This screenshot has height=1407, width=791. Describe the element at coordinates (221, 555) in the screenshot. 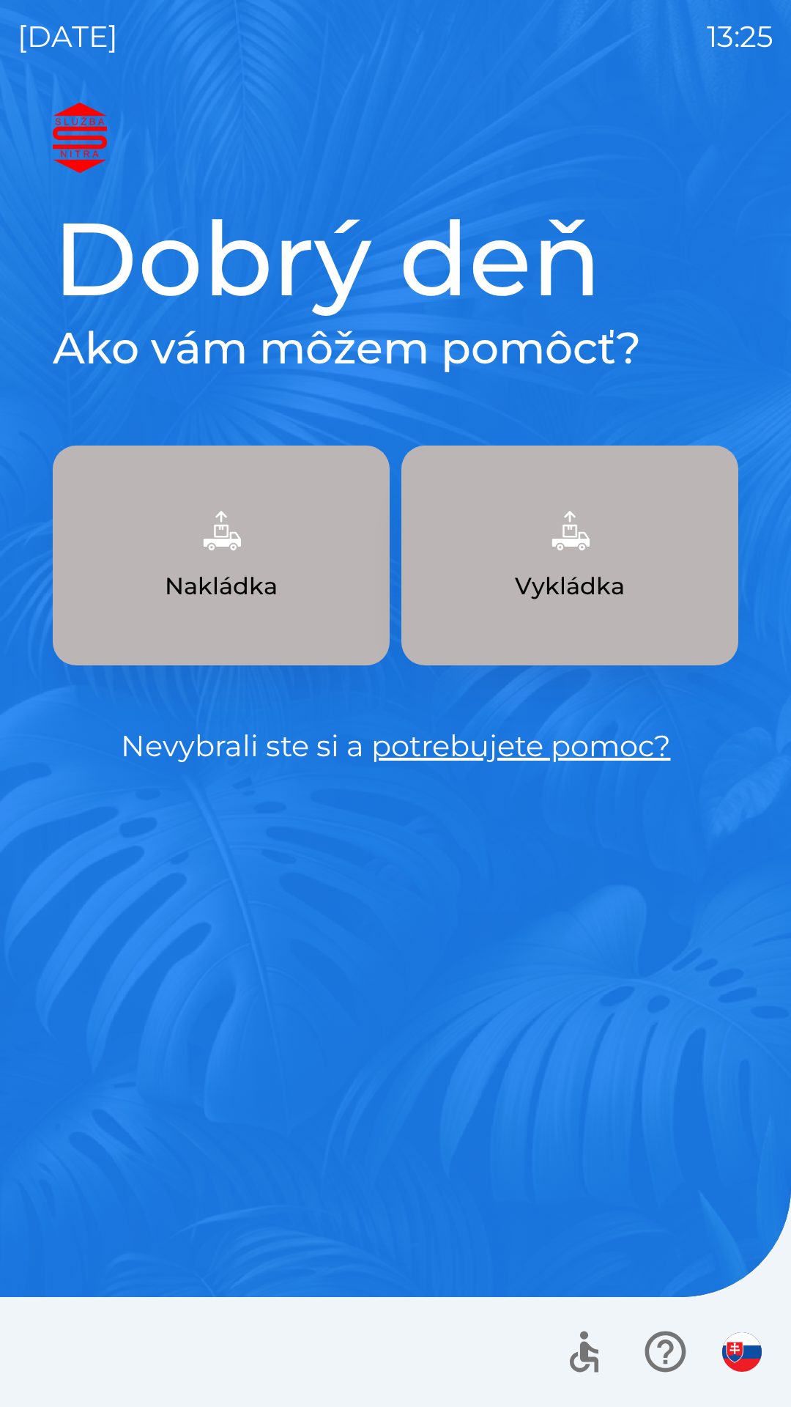

I see `button: Nakládka` at that location.